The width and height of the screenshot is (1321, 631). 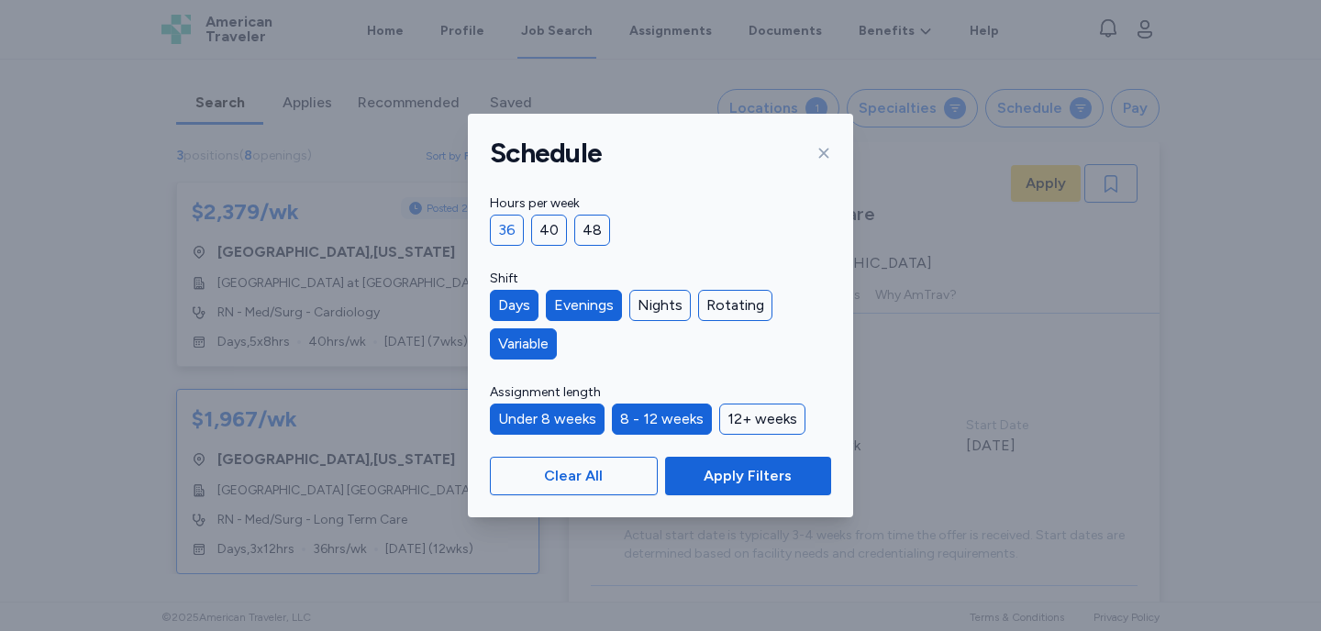 What do you see at coordinates (506, 230) in the screenshot?
I see `div: 36` at bounding box center [506, 230].